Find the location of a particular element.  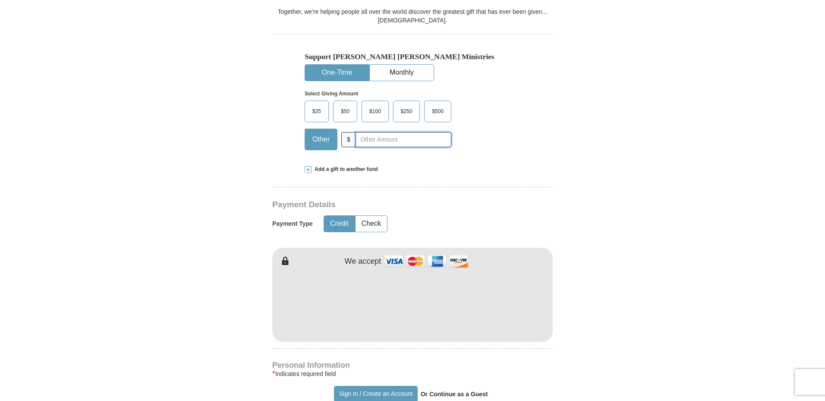

div: Indicates required field is located at coordinates (413, 374).